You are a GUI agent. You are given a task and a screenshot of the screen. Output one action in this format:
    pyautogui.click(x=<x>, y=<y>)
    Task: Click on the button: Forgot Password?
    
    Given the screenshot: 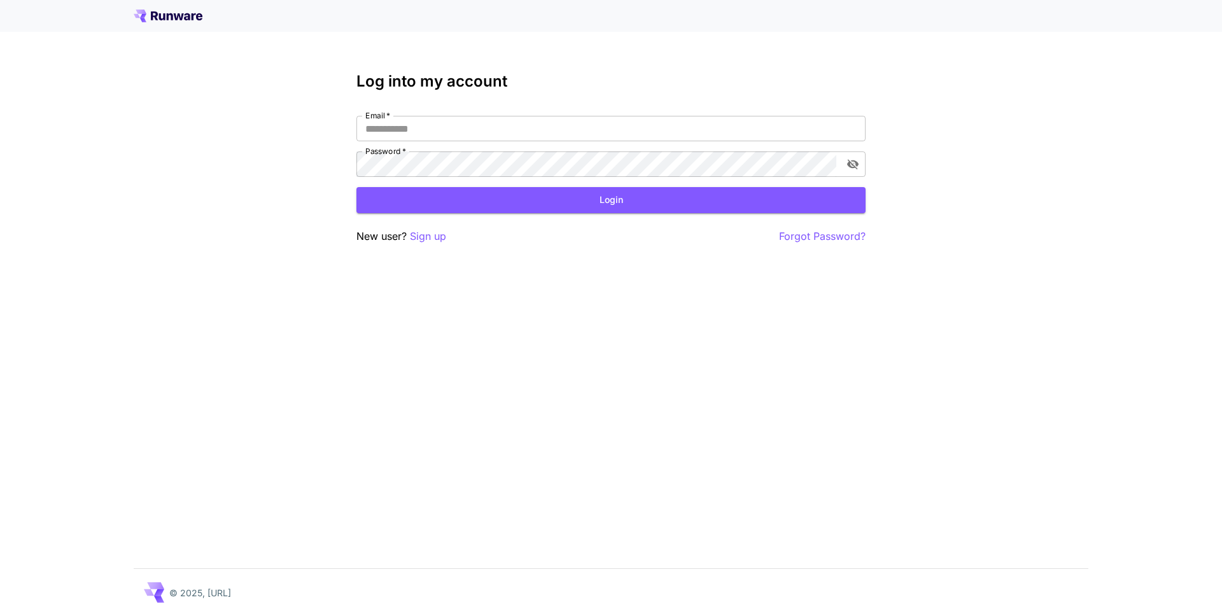 What is the action you would take?
    pyautogui.click(x=823, y=236)
    